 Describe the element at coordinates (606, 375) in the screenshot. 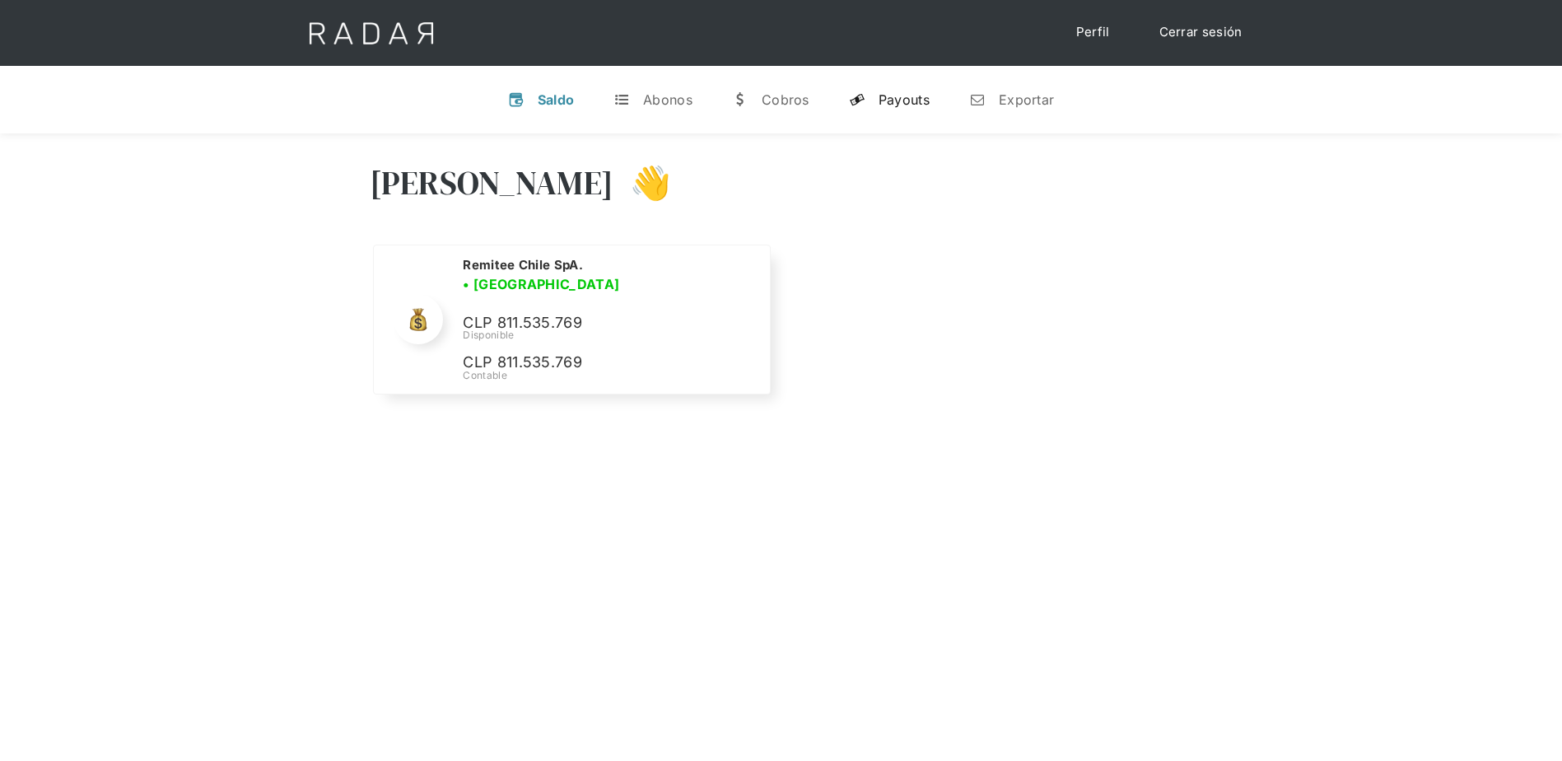

I see `div: Contable` at that location.